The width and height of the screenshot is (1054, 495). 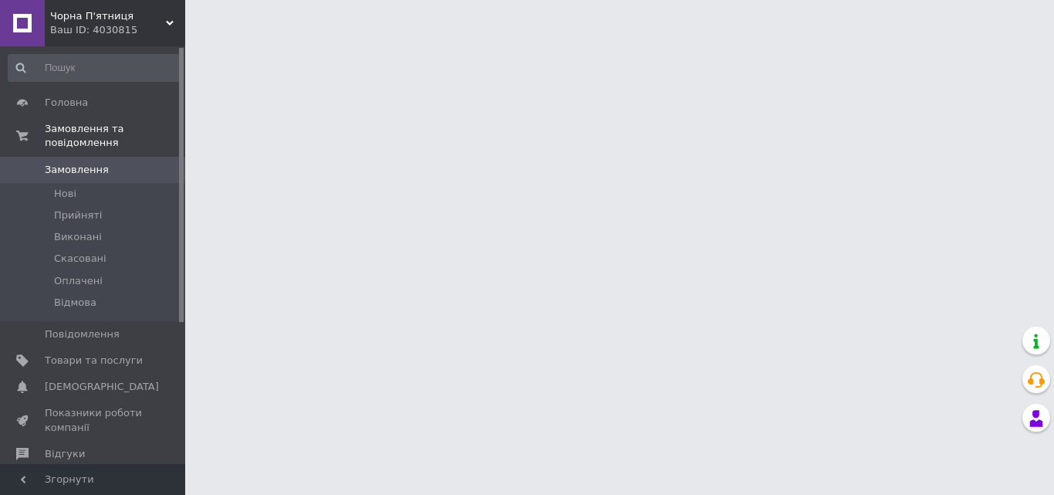 I want to click on span: Скасовані, so click(x=80, y=258).